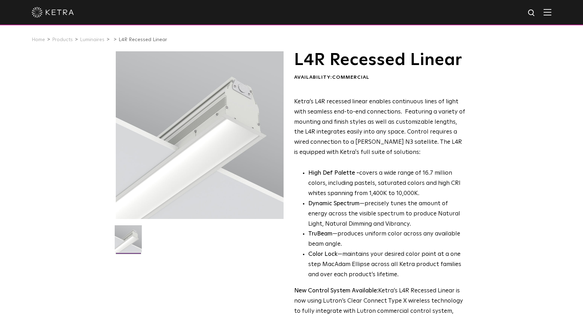 The width and height of the screenshot is (583, 317). What do you see at coordinates (532, 13) in the screenshot?
I see `img: search icon` at bounding box center [532, 13].